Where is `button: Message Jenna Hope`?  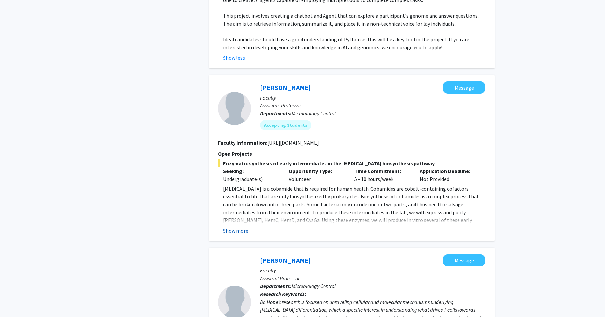
button: Message Jenna Hope is located at coordinates (464, 260).